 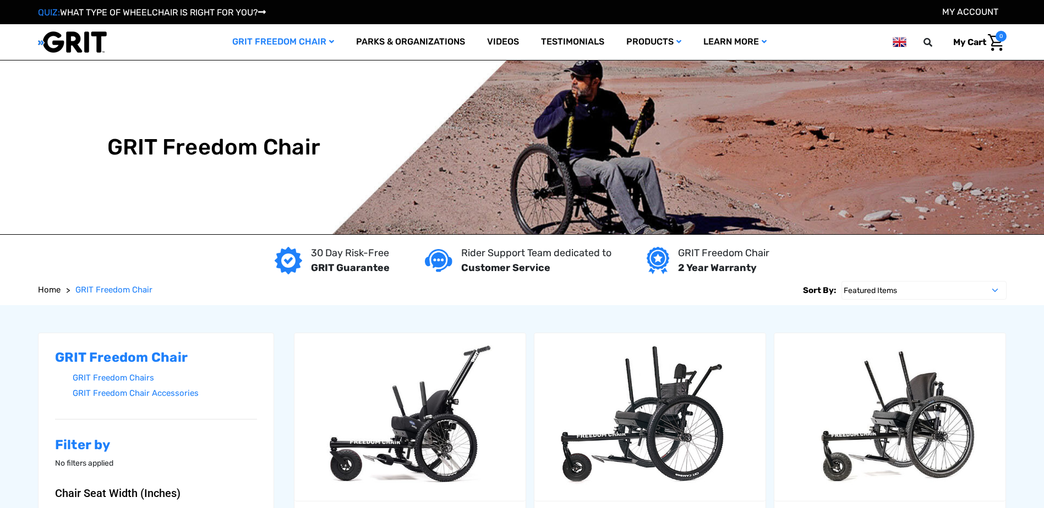 I want to click on span: GRIT Freedom Chair, so click(x=114, y=290).